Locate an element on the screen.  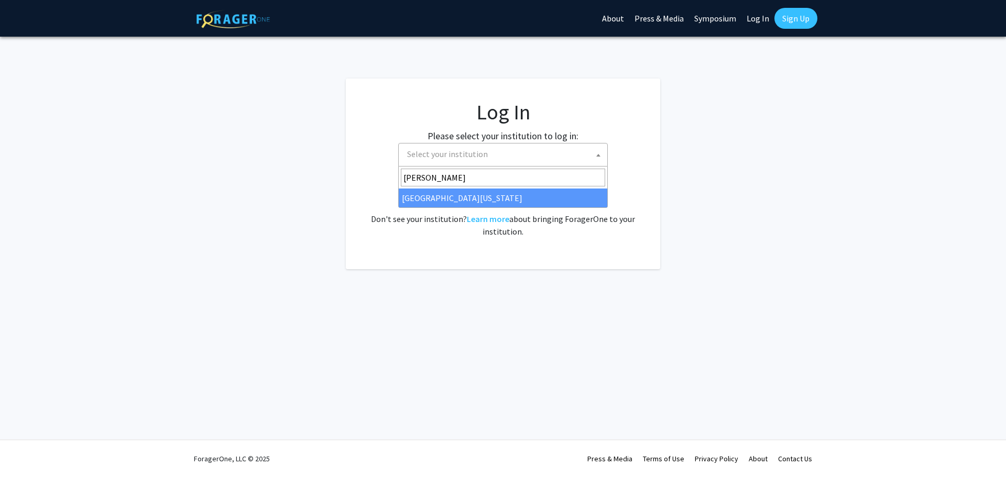
img: ForagerOne Logo is located at coordinates (233, 19).